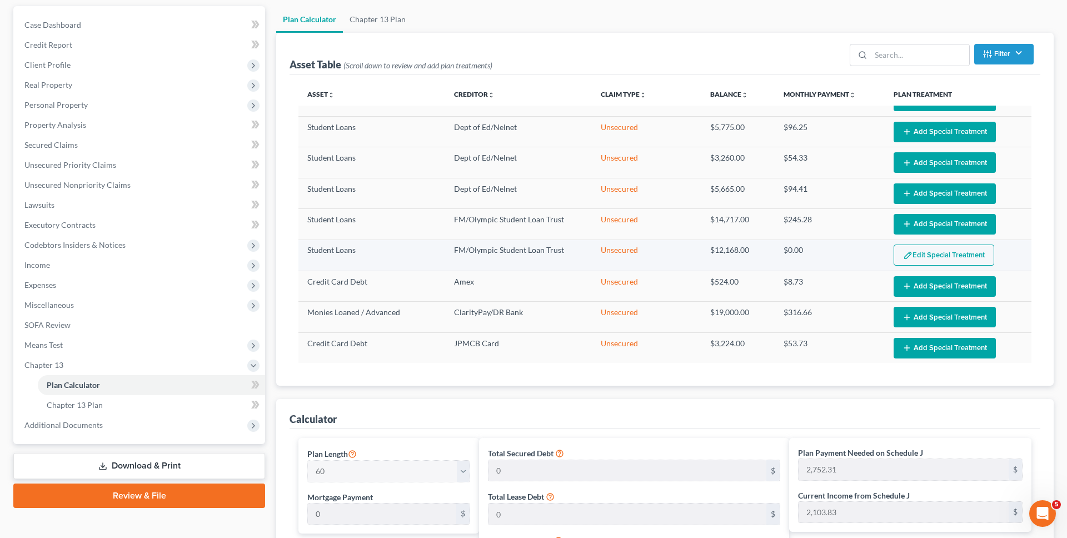 The height and width of the screenshot is (538, 1067). I want to click on td: $316.66, so click(830, 317).